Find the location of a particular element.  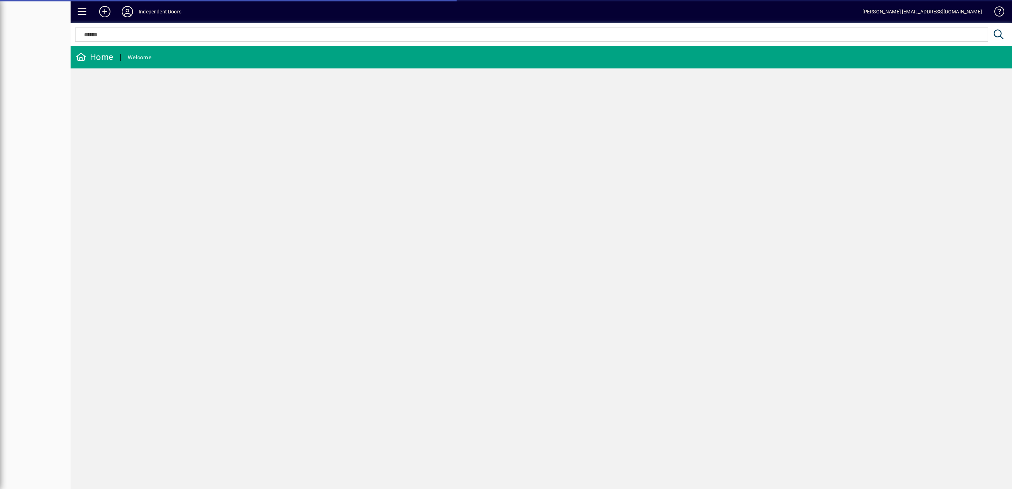

a: Knowledge Base is located at coordinates (996, 13).